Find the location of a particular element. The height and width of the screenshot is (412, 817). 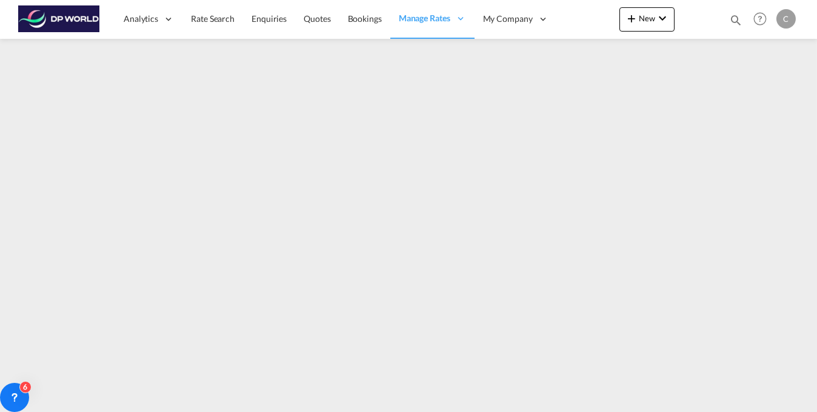

div: icon-magnify is located at coordinates (736, 22).